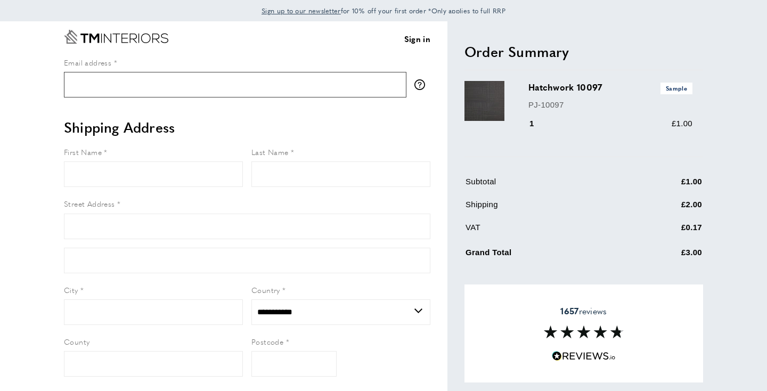  What do you see at coordinates (610, 105) in the screenshot?
I see `p: PJ-10097` at bounding box center [610, 105].